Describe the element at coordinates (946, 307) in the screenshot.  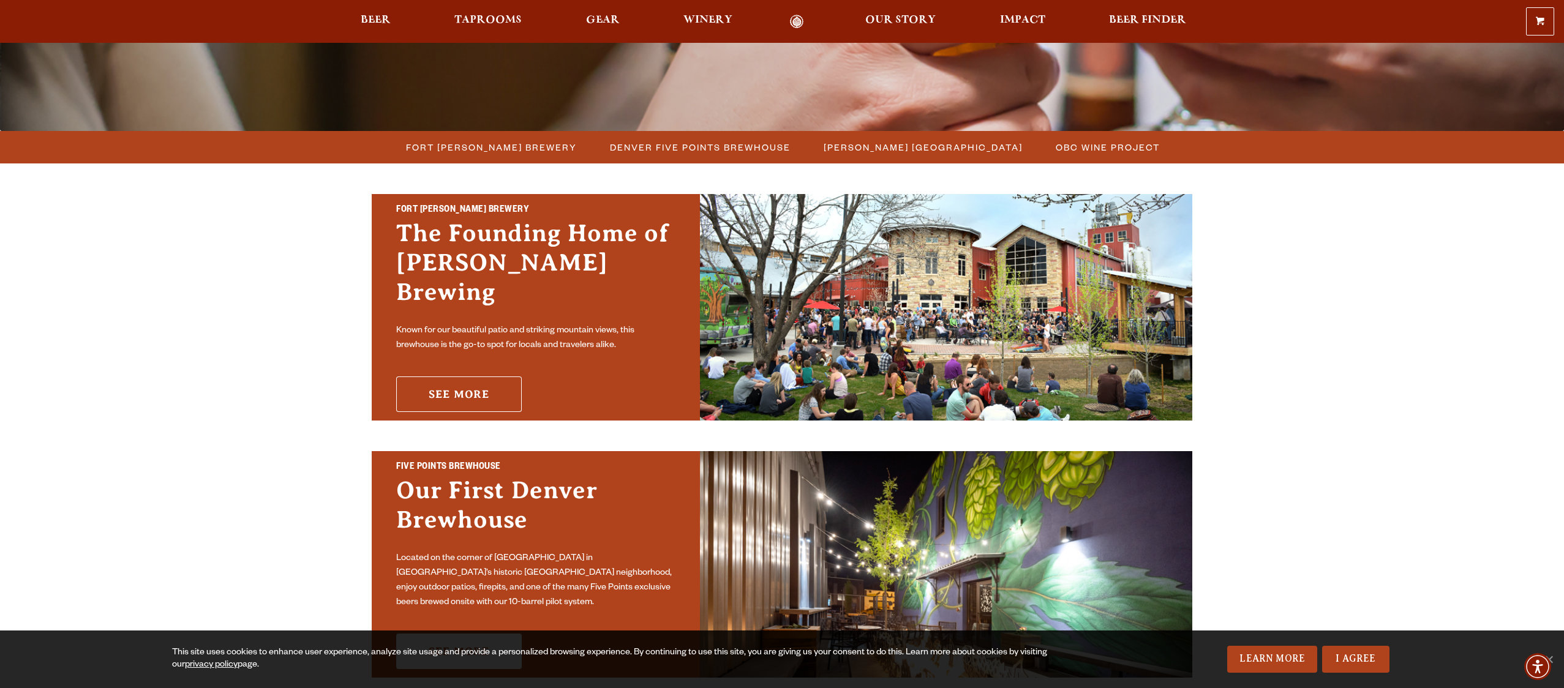
I see `img: Fort Collins Brewery & Taproom'` at that location.